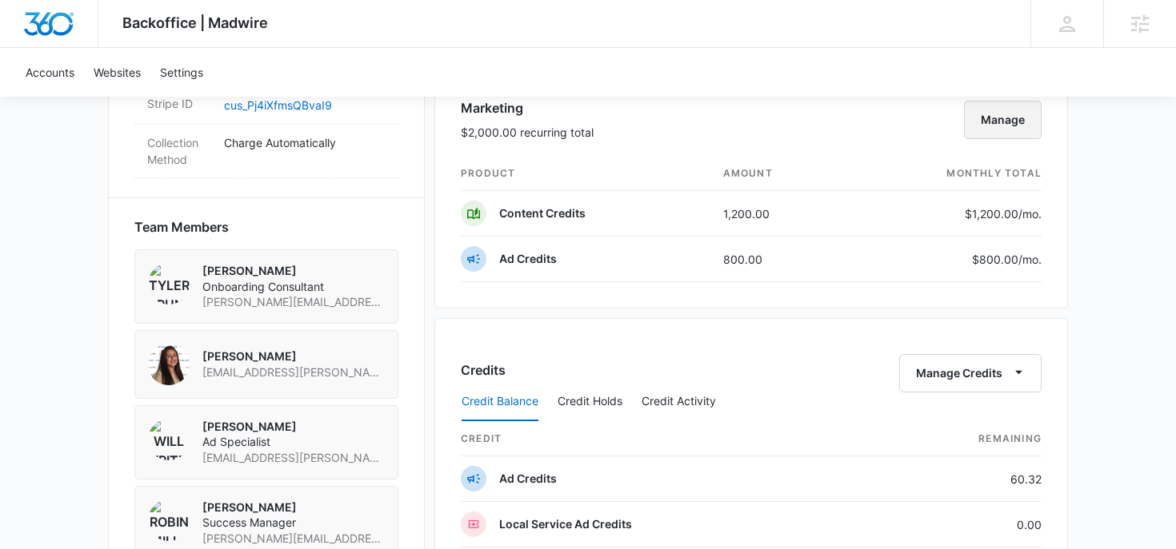  Describe the element at coordinates (589, 402) in the screenshot. I see `button: Credit Holds` at that location.